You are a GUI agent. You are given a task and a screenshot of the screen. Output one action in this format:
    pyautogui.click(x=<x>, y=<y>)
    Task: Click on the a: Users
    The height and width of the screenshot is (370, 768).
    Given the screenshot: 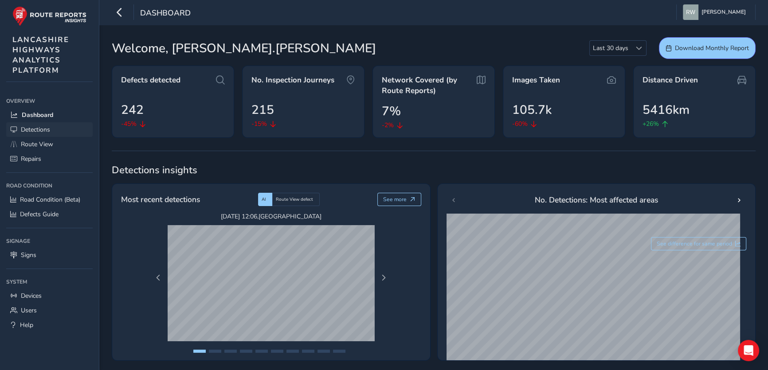 What is the action you would take?
    pyautogui.click(x=49, y=310)
    